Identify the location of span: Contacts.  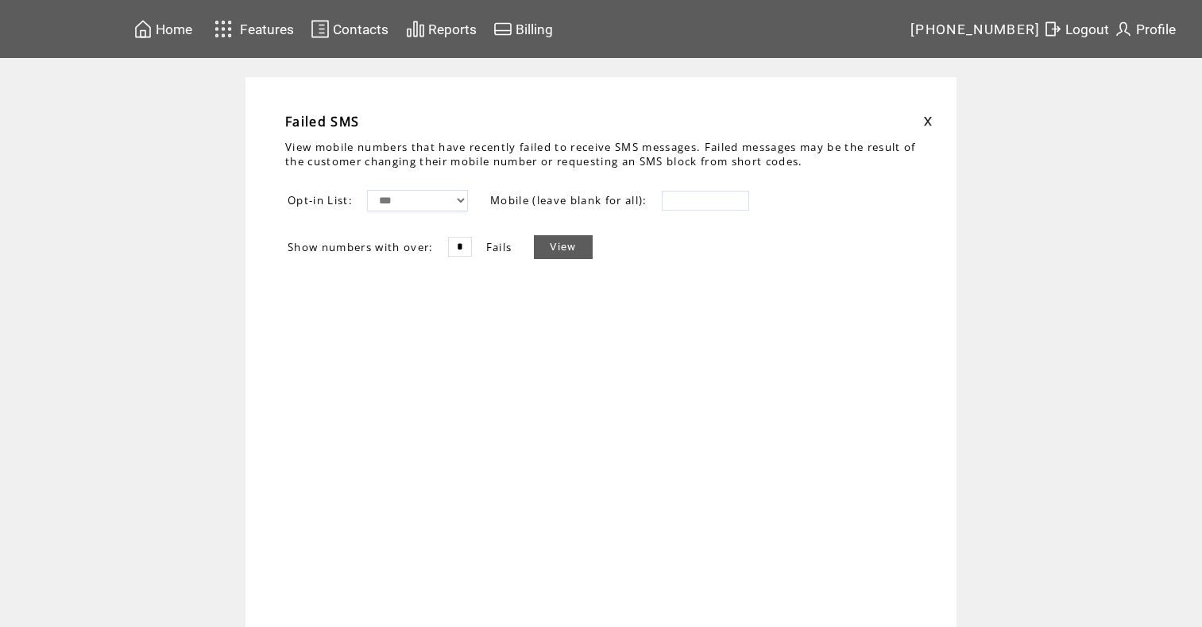
(361, 29).